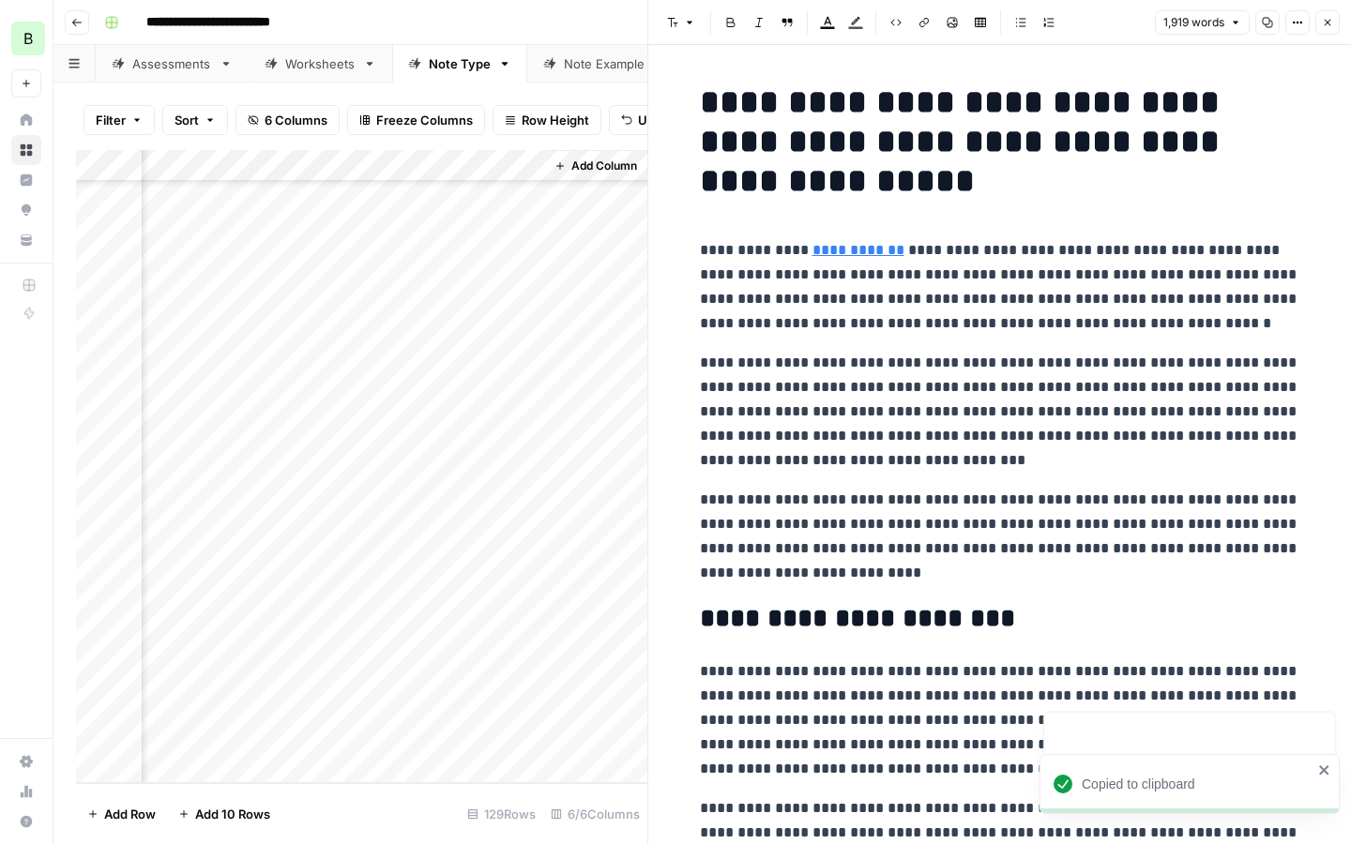 This screenshot has width=1351, height=844. What do you see at coordinates (646, 120) in the screenshot?
I see `button: Undo` at bounding box center [646, 120].